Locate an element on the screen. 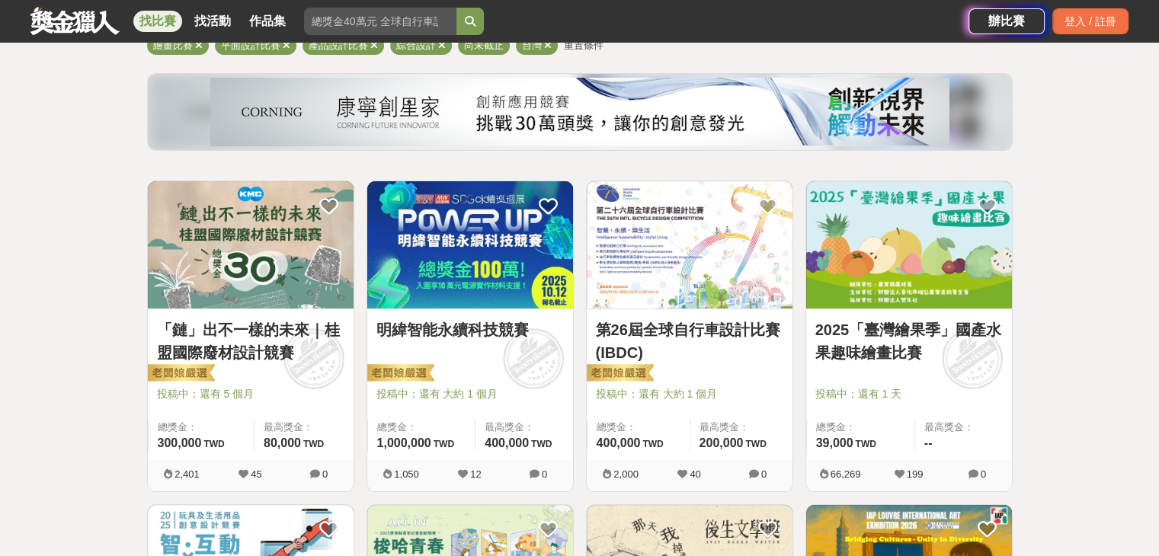 The width and height of the screenshot is (1159, 556). span: 300,000 is located at coordinates (180, 443).